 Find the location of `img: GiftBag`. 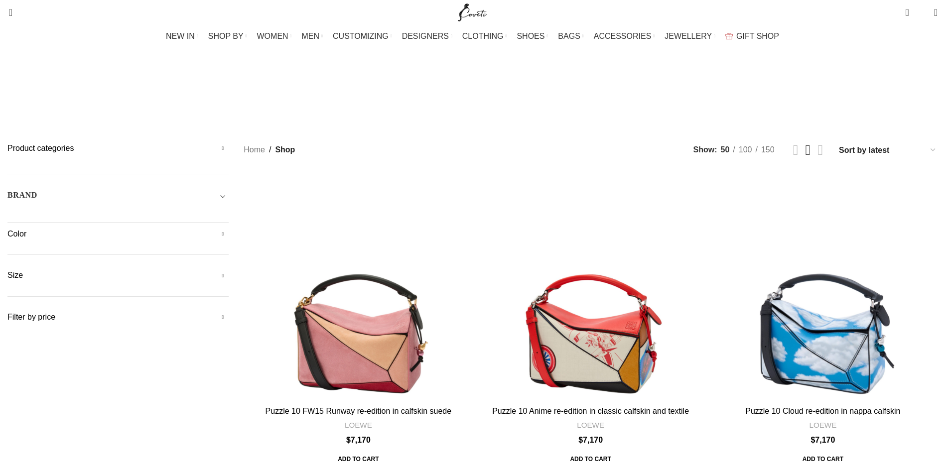

img: GiftBag is located at coordinates (729, 36).